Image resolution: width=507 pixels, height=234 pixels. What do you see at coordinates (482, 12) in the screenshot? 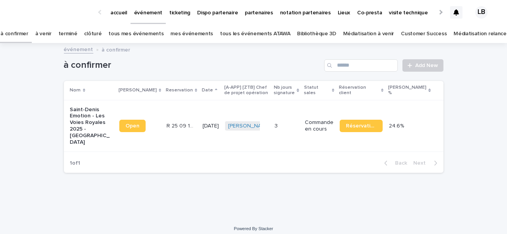
I see `div: LB` at bounding box center [482, 12].